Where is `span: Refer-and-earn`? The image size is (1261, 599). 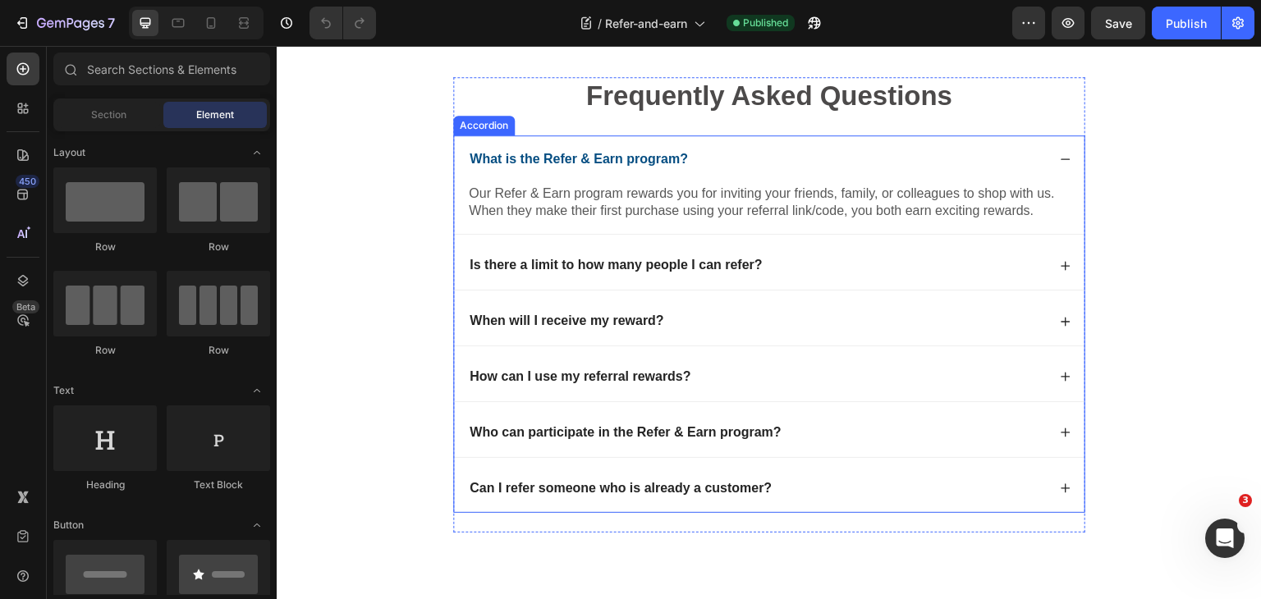
span: Refer-and-earn is located at coordinates (646, 23).